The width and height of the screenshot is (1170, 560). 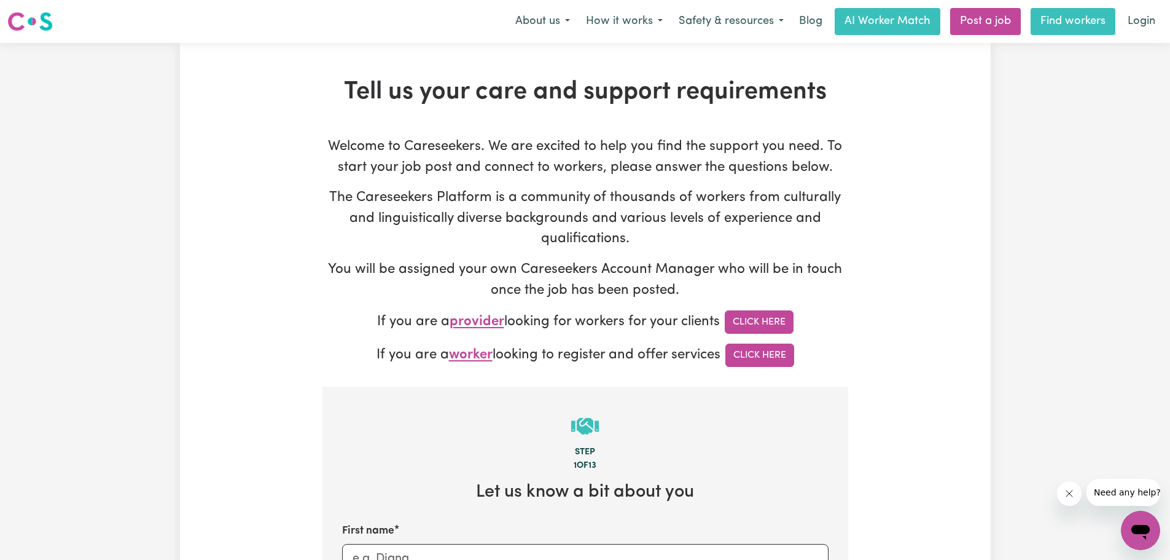 I want to click on p: The Careseekers Platform is a community of thousands of workers from culturally and linguisticall..., so click(x=585, y=218).